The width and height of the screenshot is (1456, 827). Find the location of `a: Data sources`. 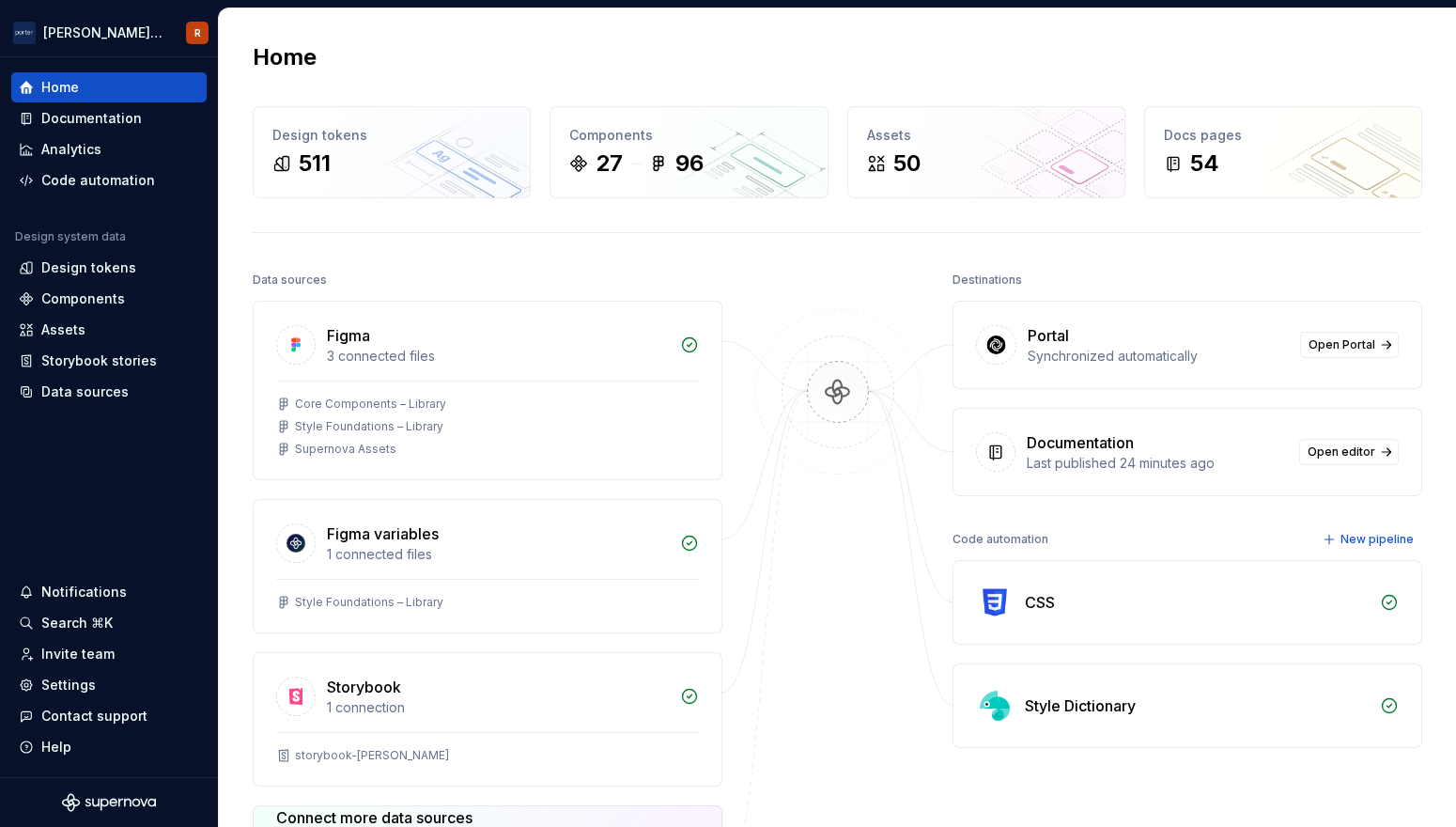

a: Data sources is located at coordinates (109, 391).